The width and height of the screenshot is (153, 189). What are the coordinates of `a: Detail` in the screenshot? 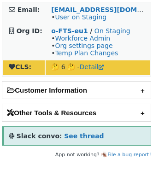 It's located at (92, 67).